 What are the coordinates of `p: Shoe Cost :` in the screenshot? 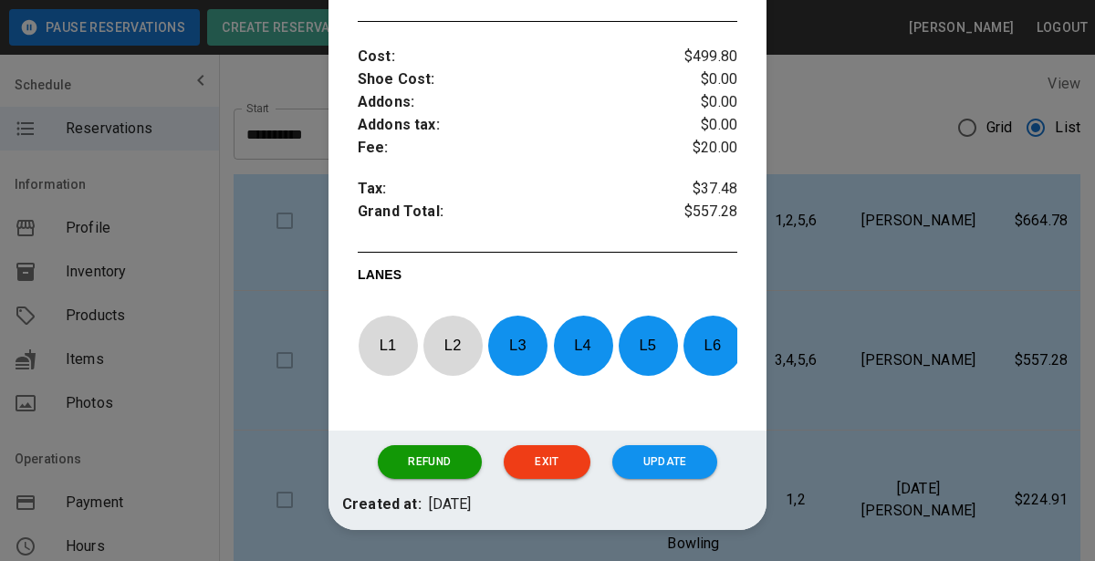 It's located at (515, 79).